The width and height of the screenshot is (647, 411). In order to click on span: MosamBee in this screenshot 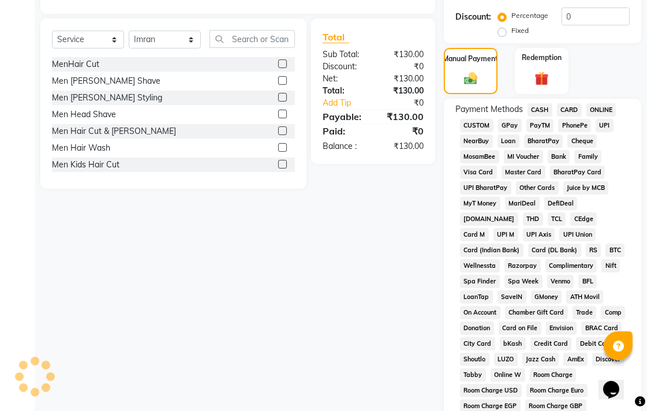, I will do `click(480, 156)`.